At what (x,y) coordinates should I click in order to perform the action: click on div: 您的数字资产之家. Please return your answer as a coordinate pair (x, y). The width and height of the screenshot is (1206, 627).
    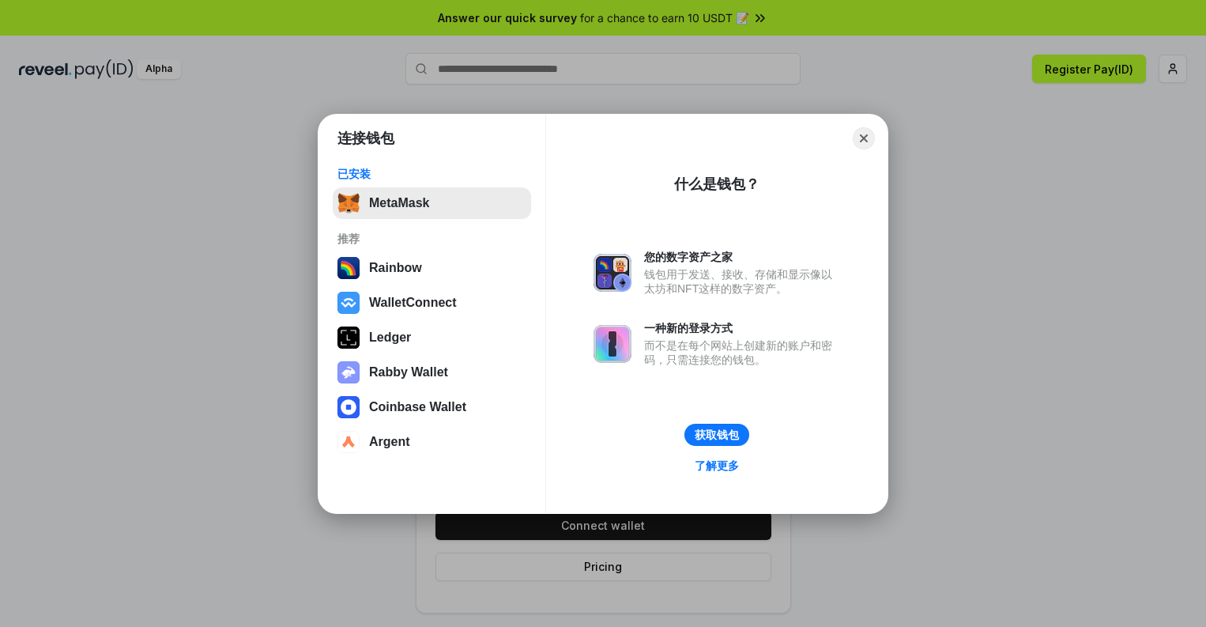
    Looking at the image, I should click on (742, 257).